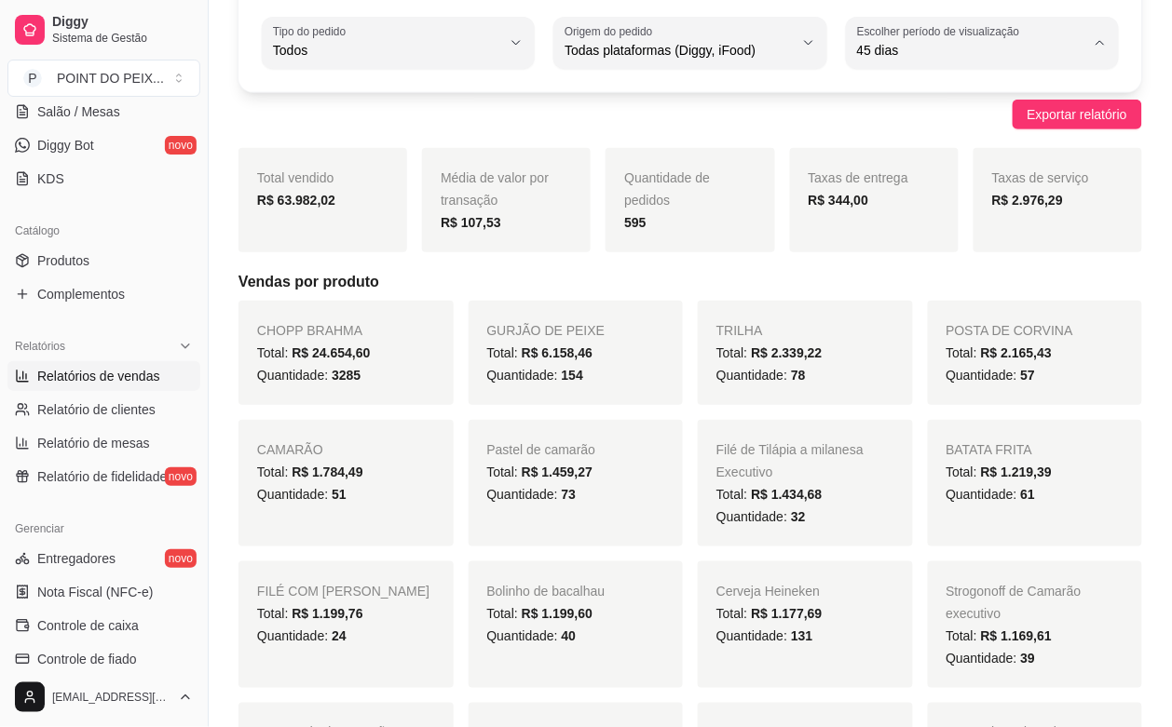 This screenshot has height=727, width=1172. What do you see at coordinates (122, 38) in the screenshot?
I see `span: Sistema de Gestão` at bounding box center [122, 38].